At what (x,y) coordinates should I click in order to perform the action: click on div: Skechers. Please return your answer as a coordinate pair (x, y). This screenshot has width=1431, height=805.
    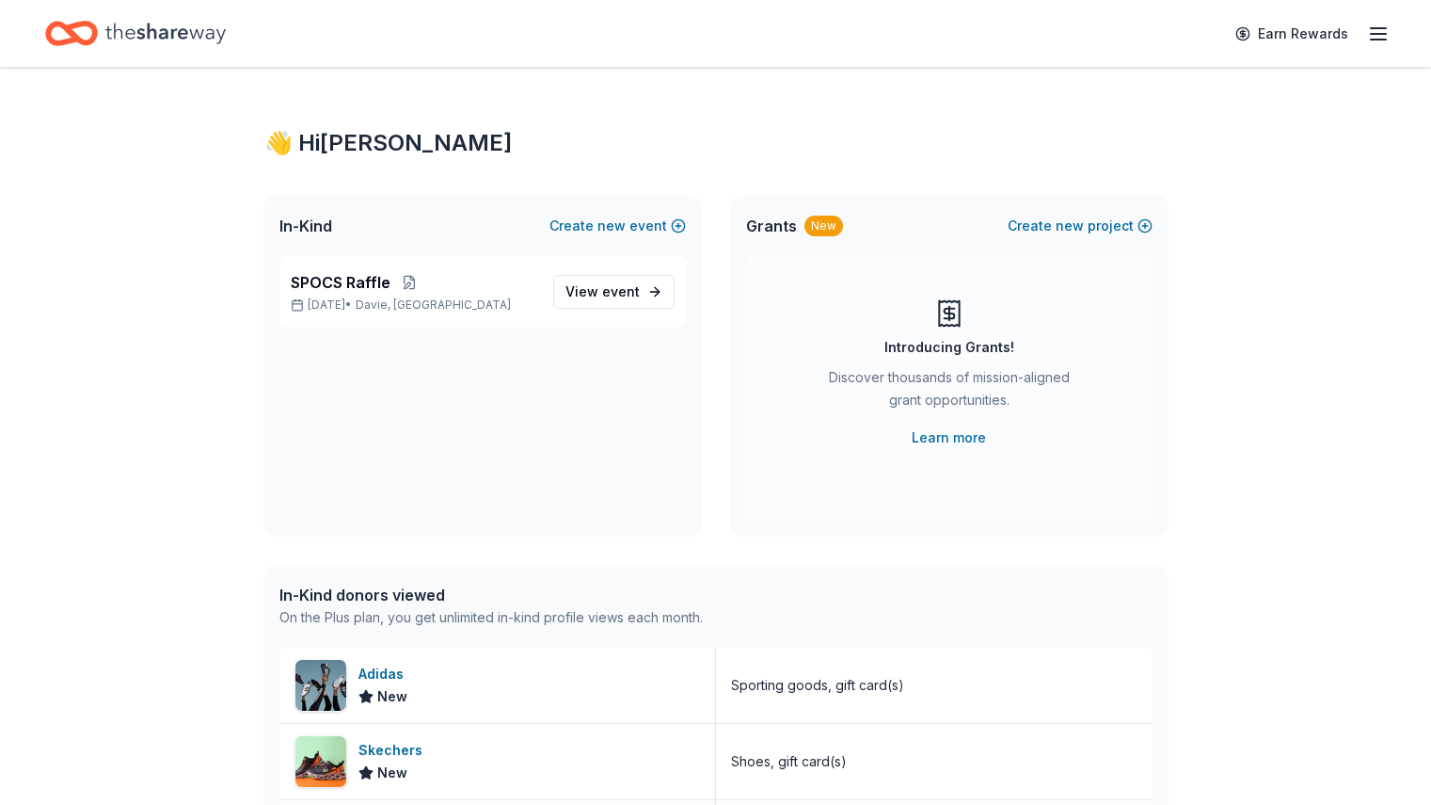
    Looking at the image, I should click on (394, 750).